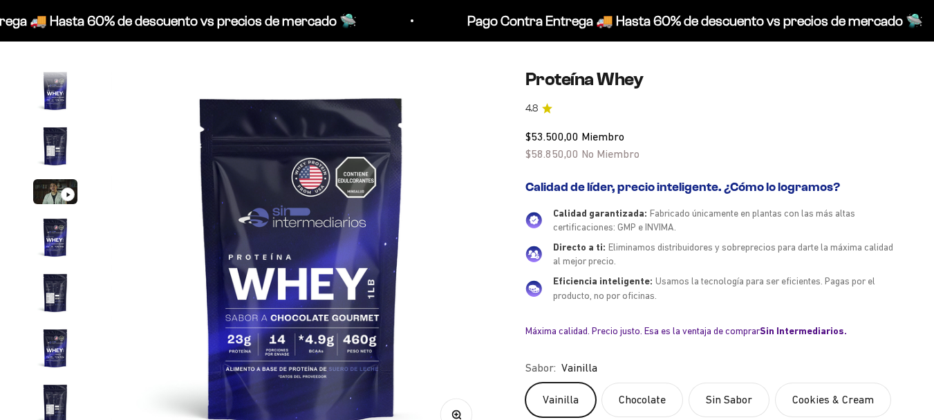 Image resolution: width=934 pixels, height=420 pixels. I want to click on b: Sin Intermediarios., so click(803, 331).